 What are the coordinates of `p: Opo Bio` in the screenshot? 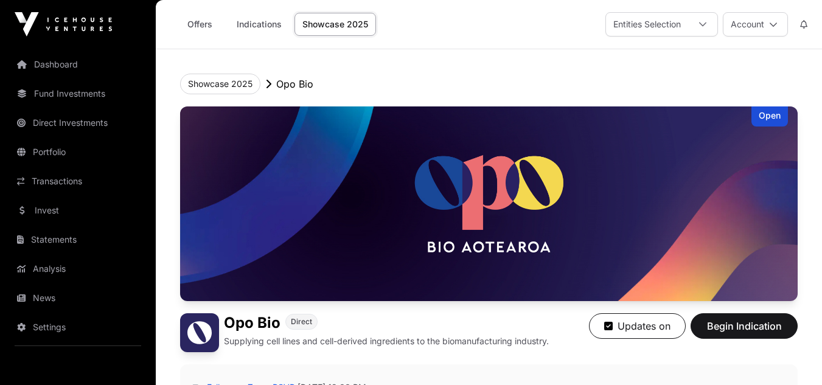 It's located at (295, 84).